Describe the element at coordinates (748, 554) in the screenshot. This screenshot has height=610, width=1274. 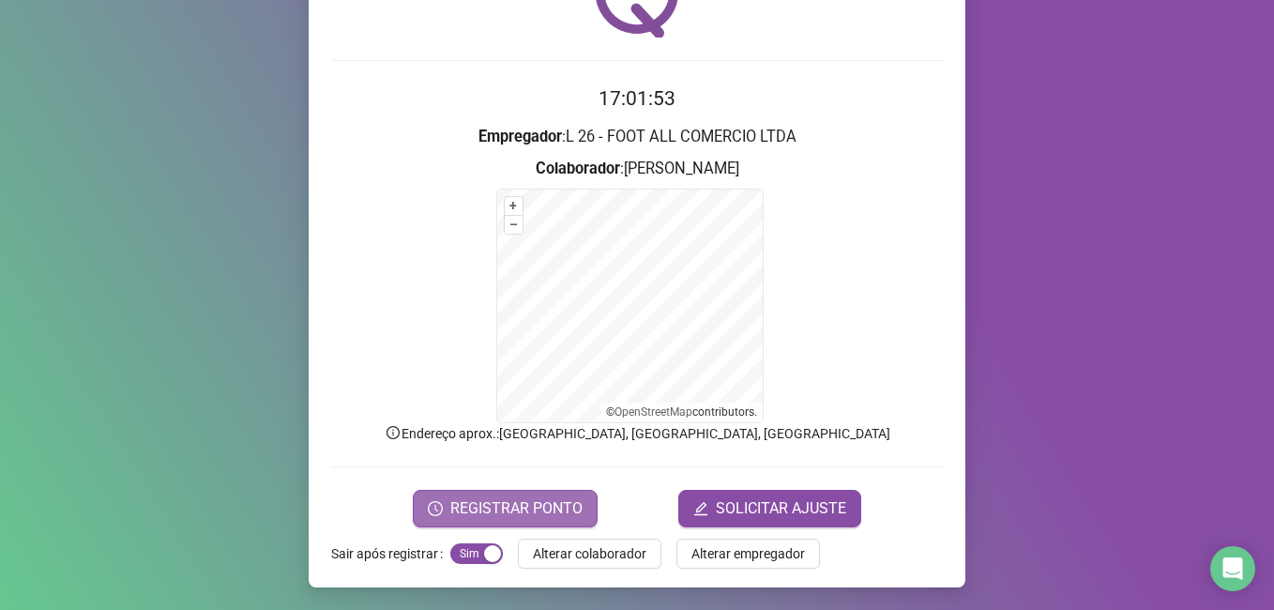
I see `button: Alterar empregador` at that location.